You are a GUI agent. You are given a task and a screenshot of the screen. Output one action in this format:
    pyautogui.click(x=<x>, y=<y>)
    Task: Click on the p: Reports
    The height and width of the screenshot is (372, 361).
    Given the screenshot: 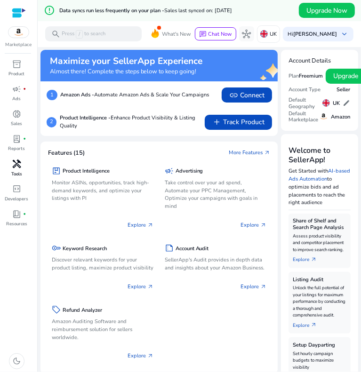 What is the action you would take?
    pyautogui.click(x=17, y=149)
    